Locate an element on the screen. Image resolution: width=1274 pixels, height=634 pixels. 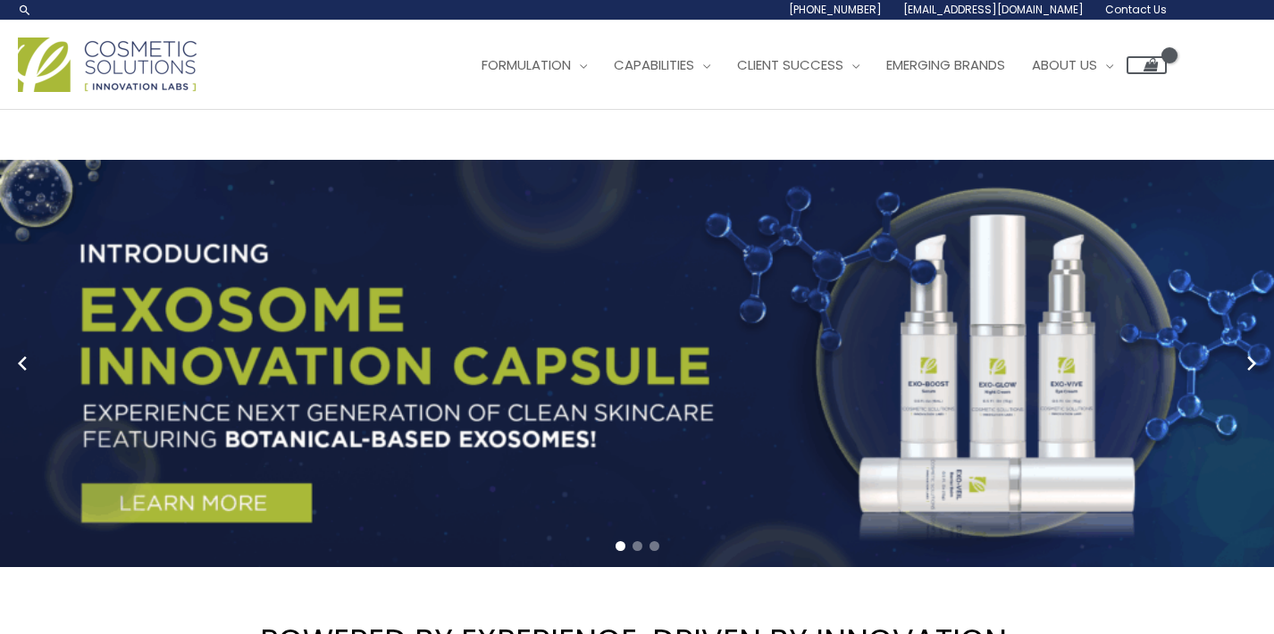
a: Emerging Brands is located at coordinates (945, 65).